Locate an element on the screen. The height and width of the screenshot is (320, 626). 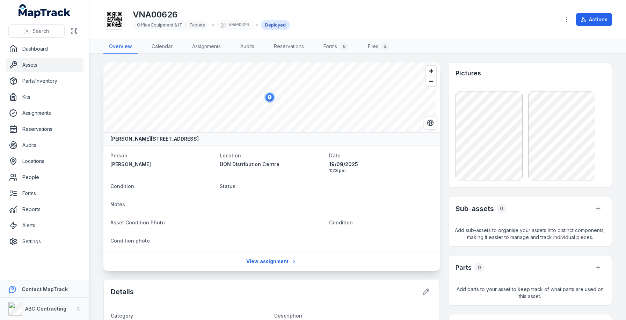
strong: Contact MapTrack is located at coordinates (45, 289).